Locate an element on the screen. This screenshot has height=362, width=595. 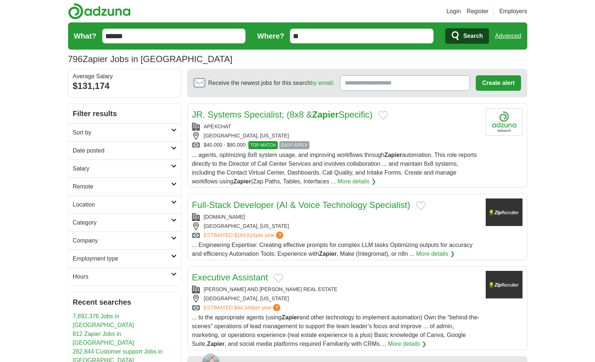
button: Create alert is located at coordinates (498, 83).